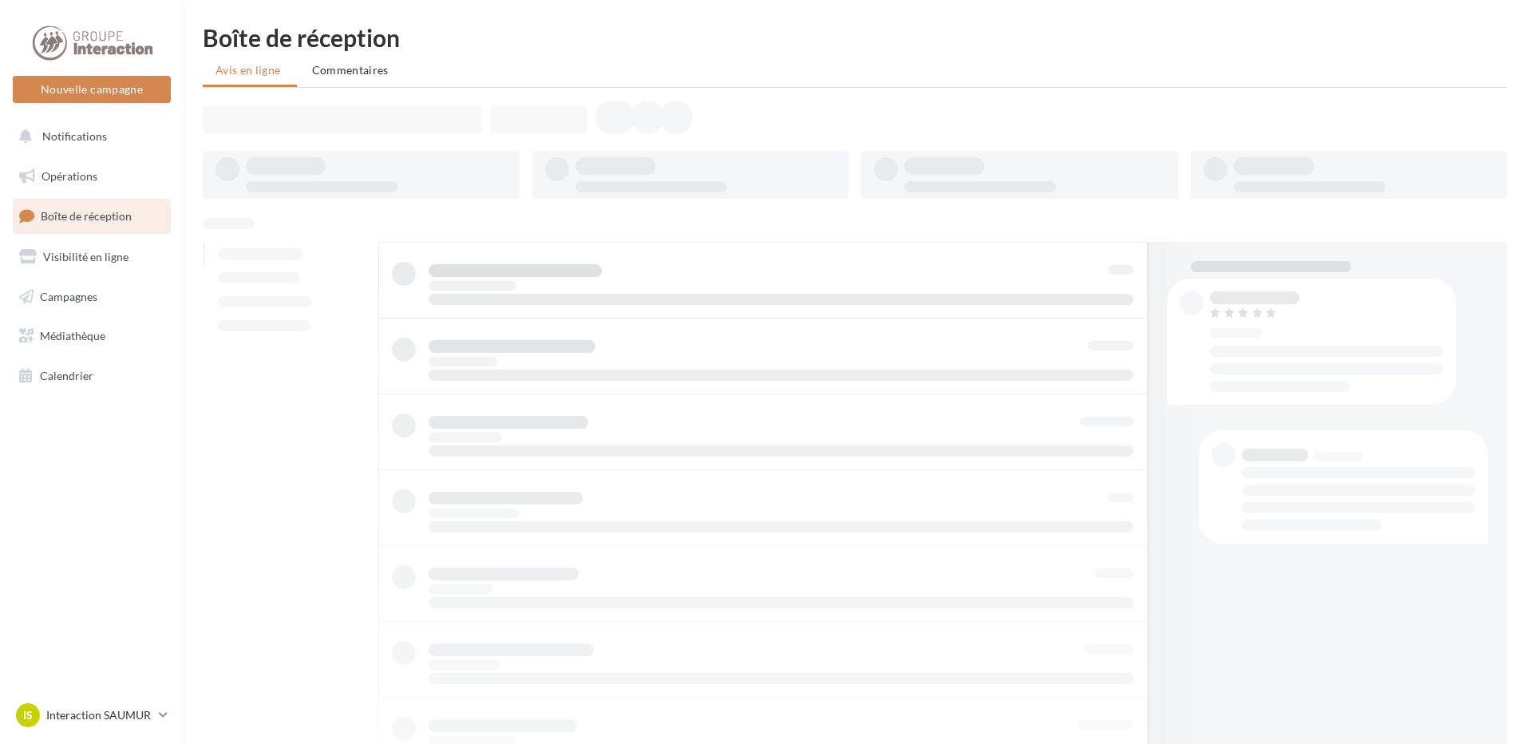 This screenshot has width=1526, height=744. I want to click on span: Boîte de réception, so click(86, 216).